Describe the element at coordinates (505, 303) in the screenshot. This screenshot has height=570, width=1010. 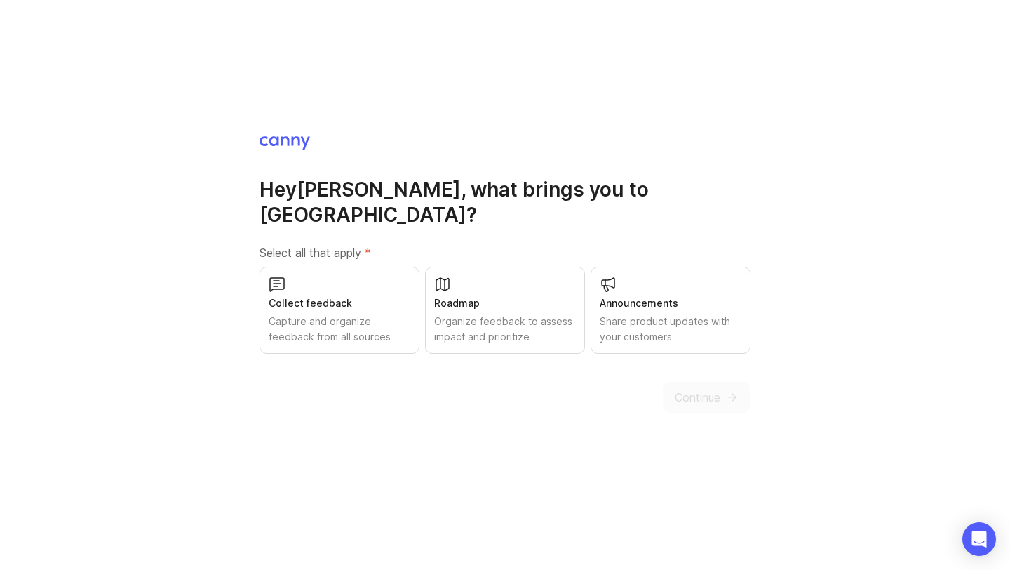
I see `div: Roadmap` at that location.